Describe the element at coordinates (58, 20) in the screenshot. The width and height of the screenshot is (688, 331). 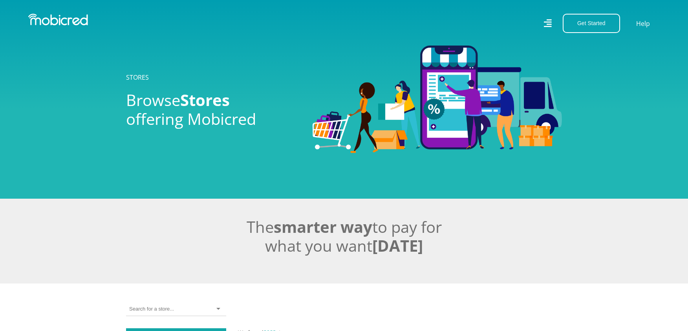
I see `img: Mobicred` at that location.